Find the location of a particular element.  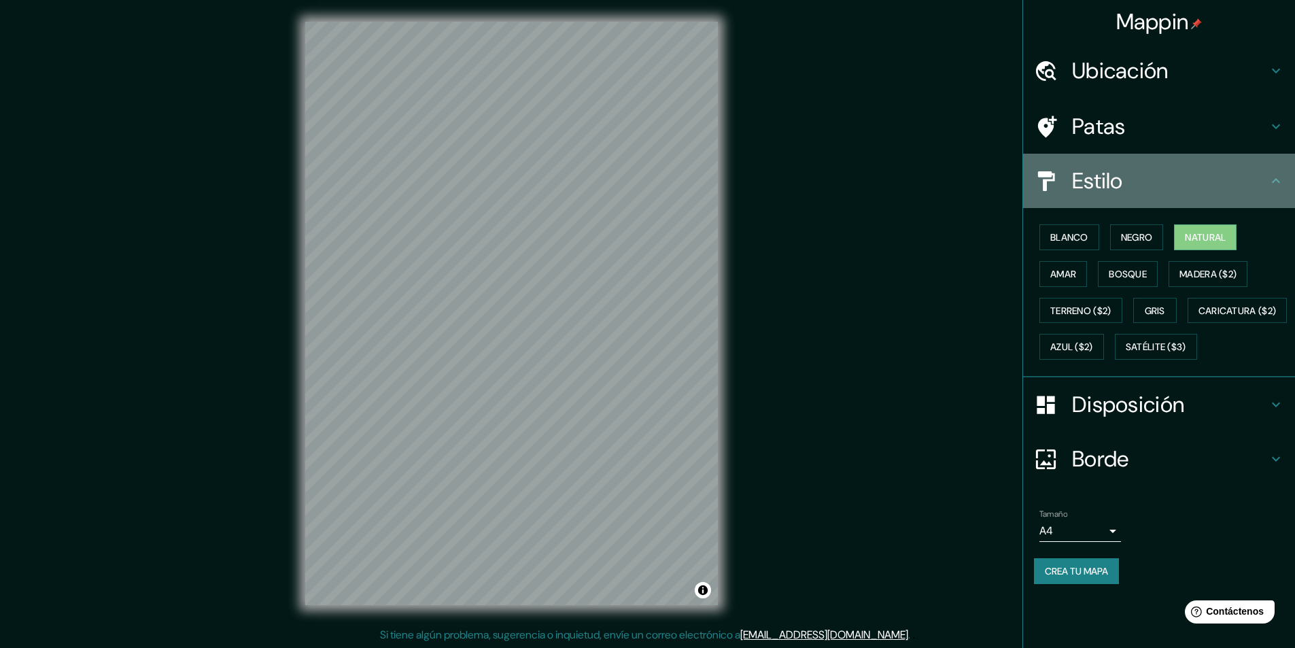

font: A4 is located at coordinates (1046, 530).